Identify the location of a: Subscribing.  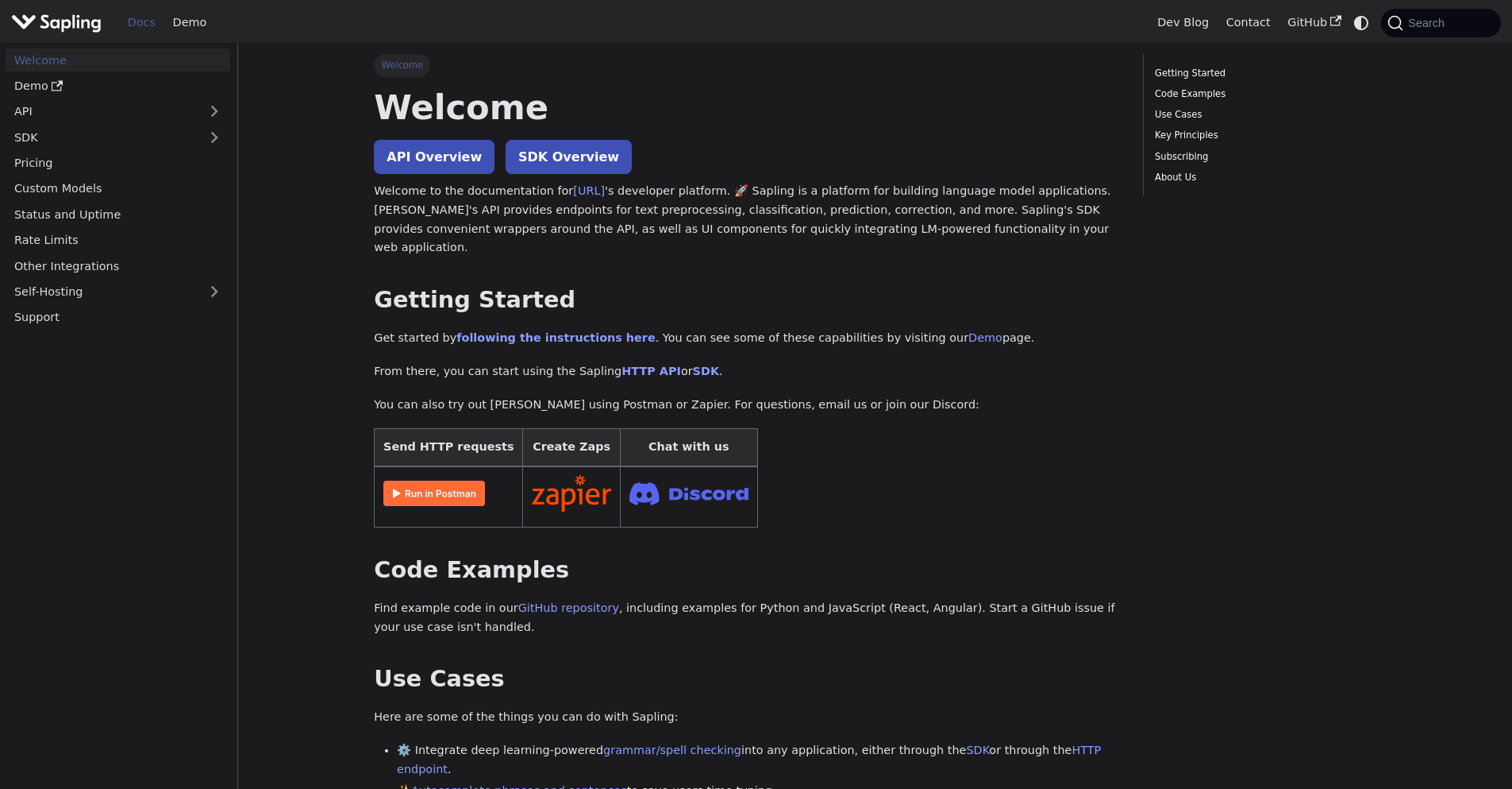
(1261, 156).